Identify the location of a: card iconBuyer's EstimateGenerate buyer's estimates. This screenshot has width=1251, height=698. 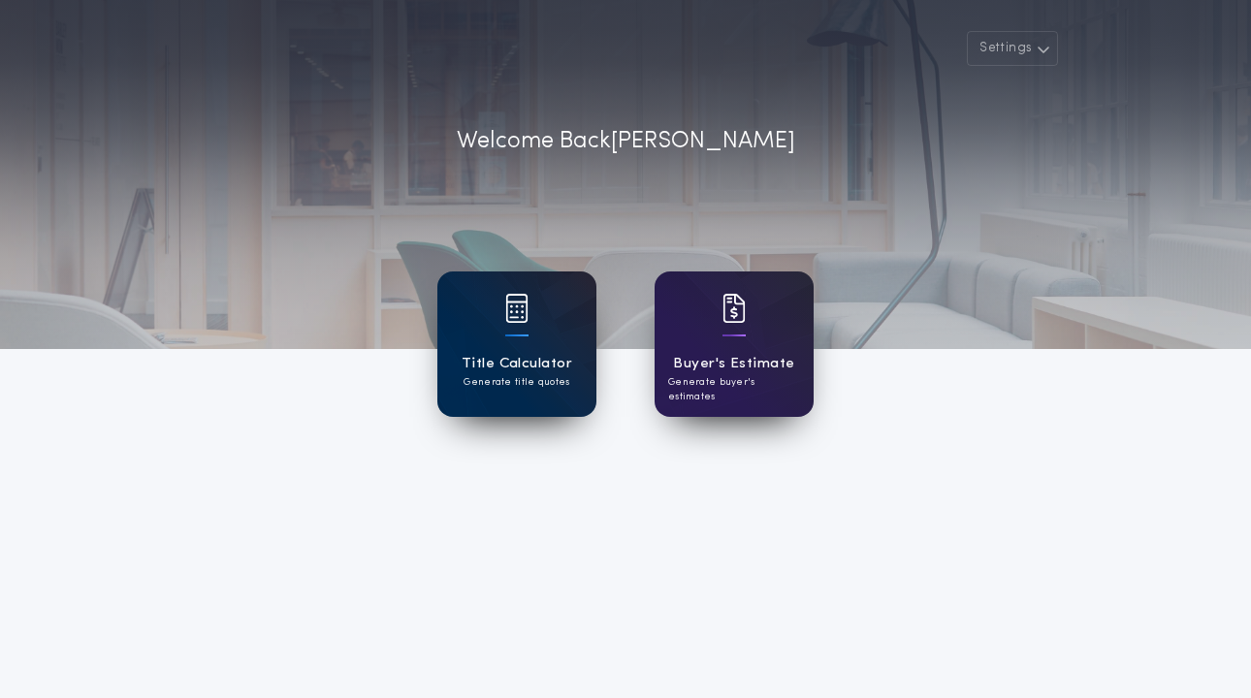
(734, 344).